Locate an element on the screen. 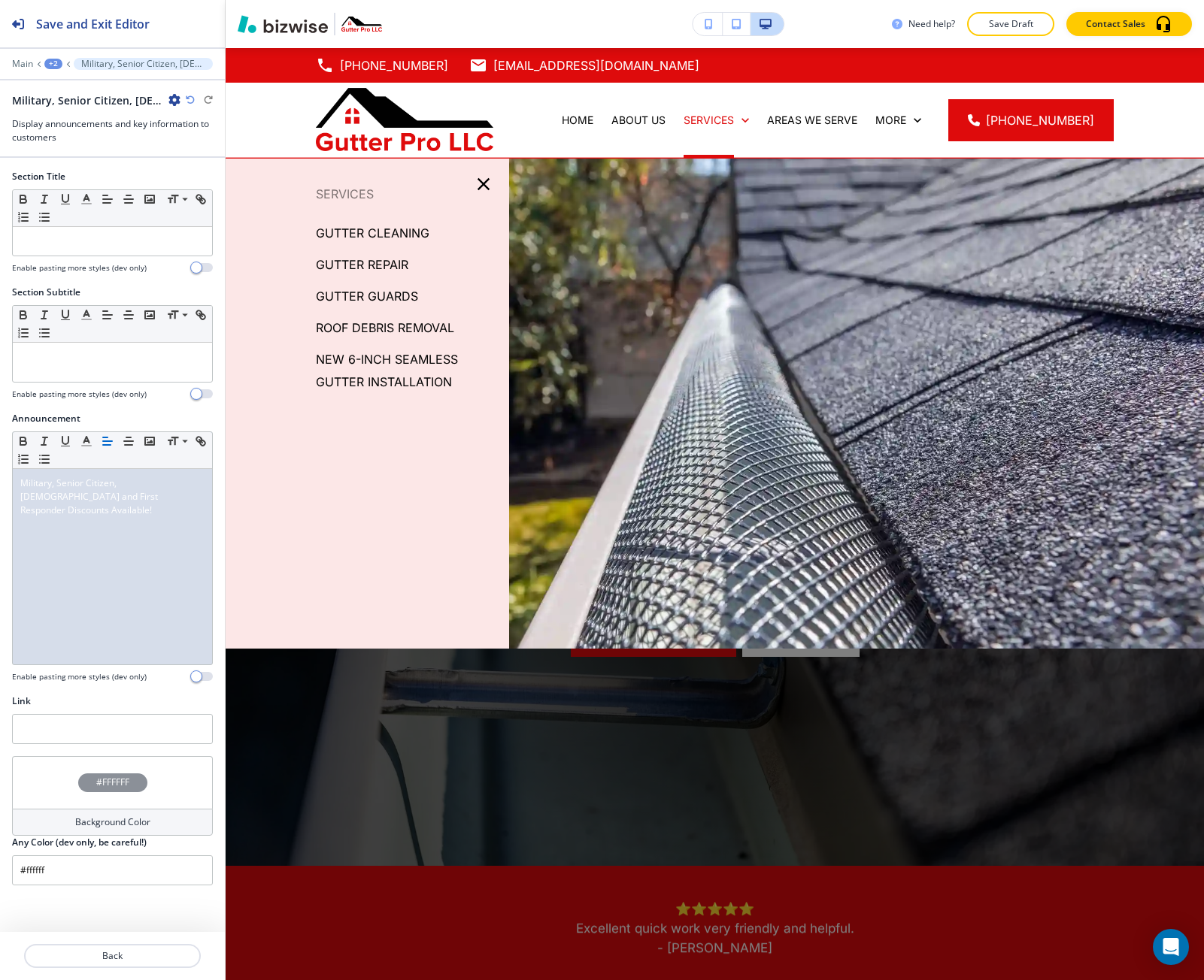 This screenshot has width=1204, height=980. h3: Need help? is located at coordinates (932, 24).